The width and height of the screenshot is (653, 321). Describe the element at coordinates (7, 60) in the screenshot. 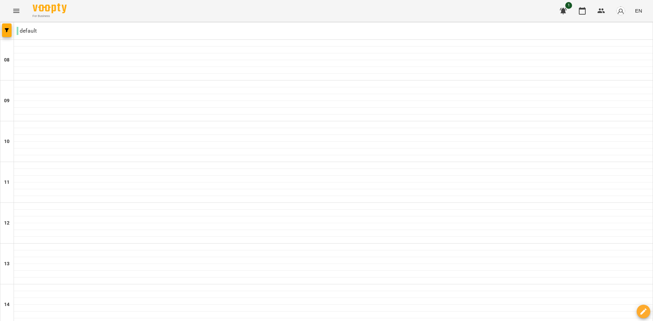

I see `h6: 08` at that location.